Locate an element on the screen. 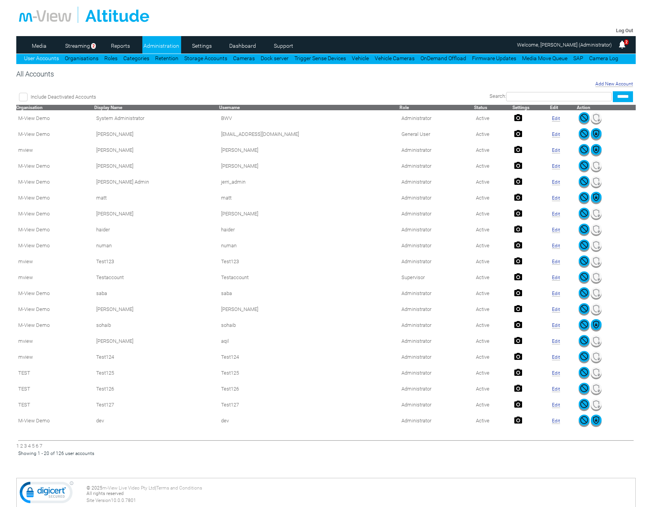 The image size is (652, 507). span: haider is located at coordinates (228, 229).